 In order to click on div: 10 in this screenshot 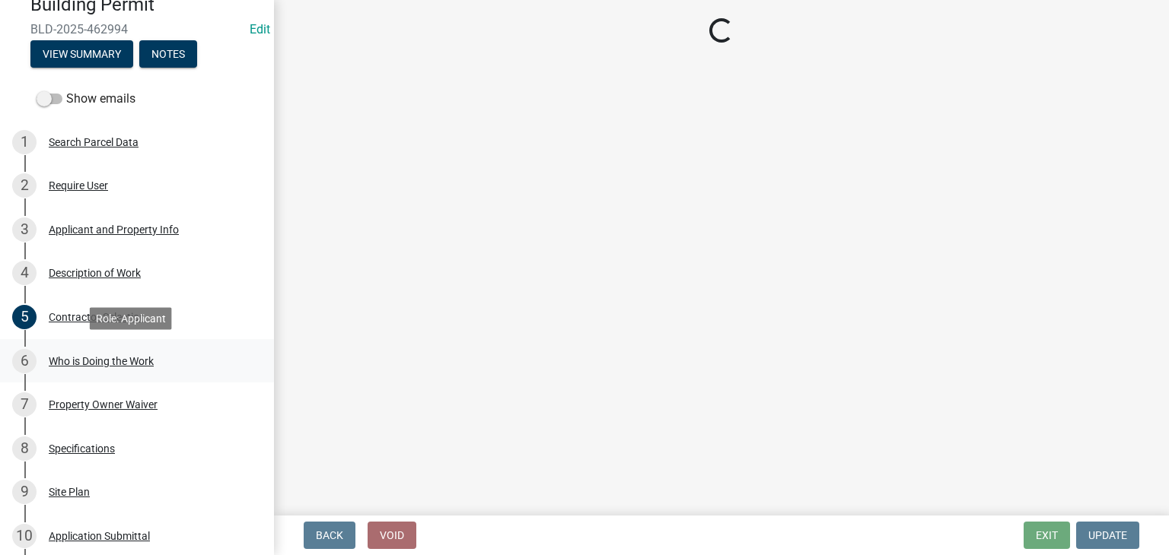, I will do `click(24, 536)`.